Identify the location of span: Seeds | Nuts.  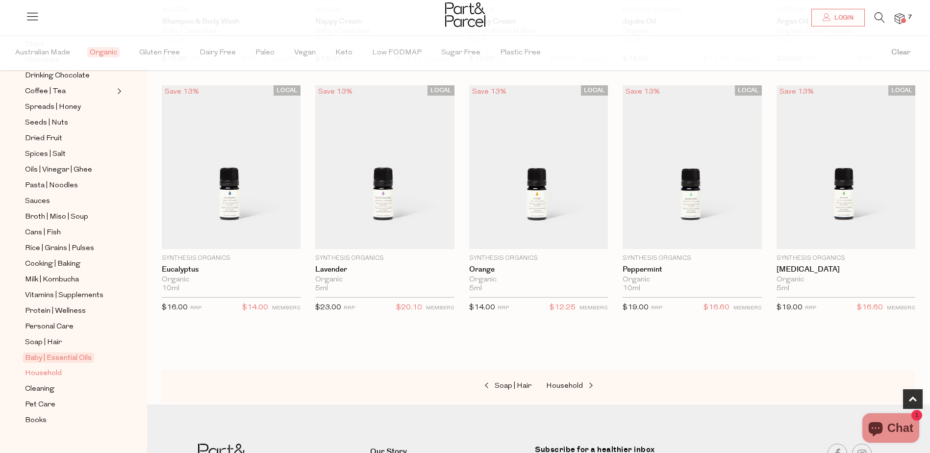
(47, 123).